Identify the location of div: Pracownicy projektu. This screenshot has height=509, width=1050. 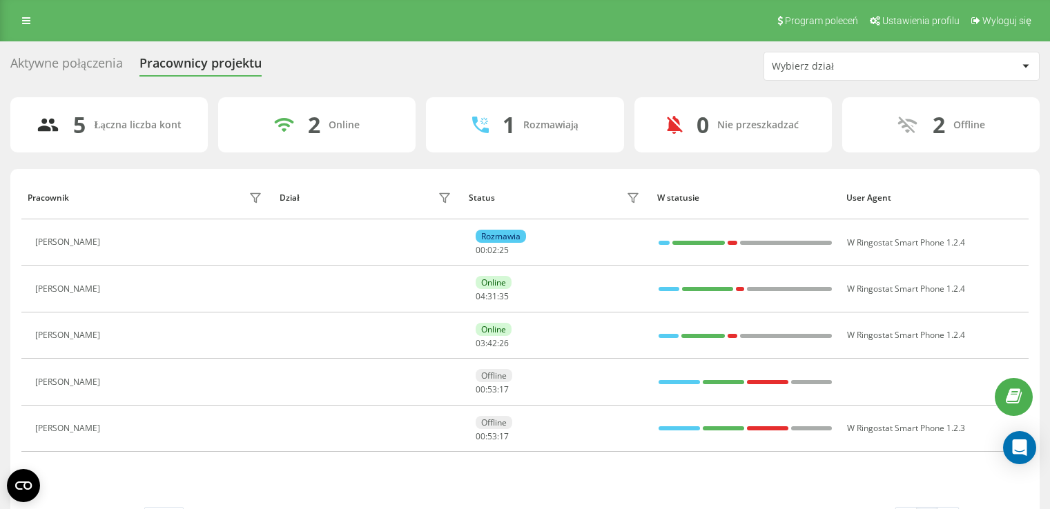
(200, 66).